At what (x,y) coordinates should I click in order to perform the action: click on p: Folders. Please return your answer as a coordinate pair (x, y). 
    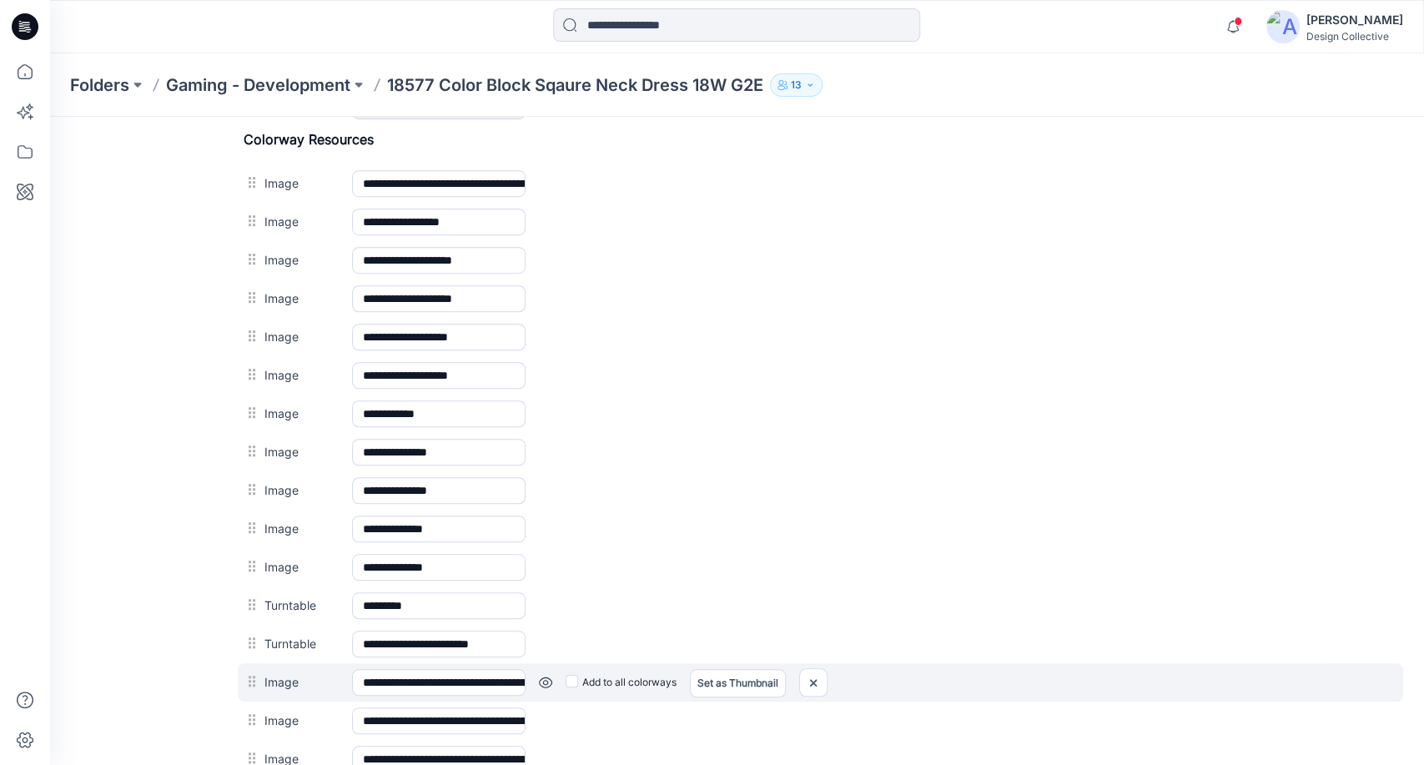
    Looking at the image, I should click on (99, 85).